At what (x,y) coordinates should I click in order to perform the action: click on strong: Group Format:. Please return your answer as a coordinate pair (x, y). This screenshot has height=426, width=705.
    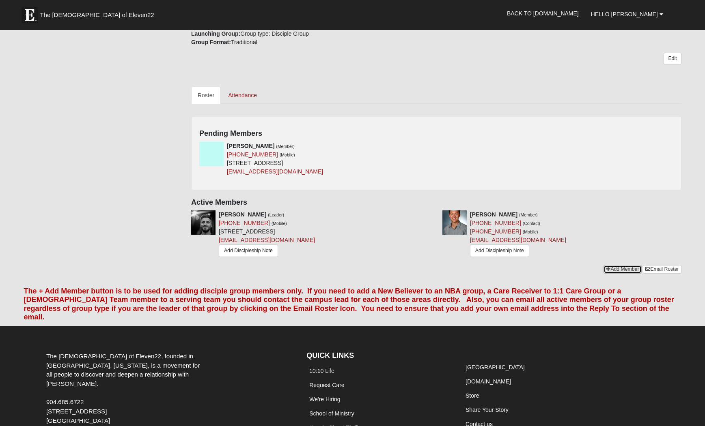
    Looking at the image, I should click on (211, 42).